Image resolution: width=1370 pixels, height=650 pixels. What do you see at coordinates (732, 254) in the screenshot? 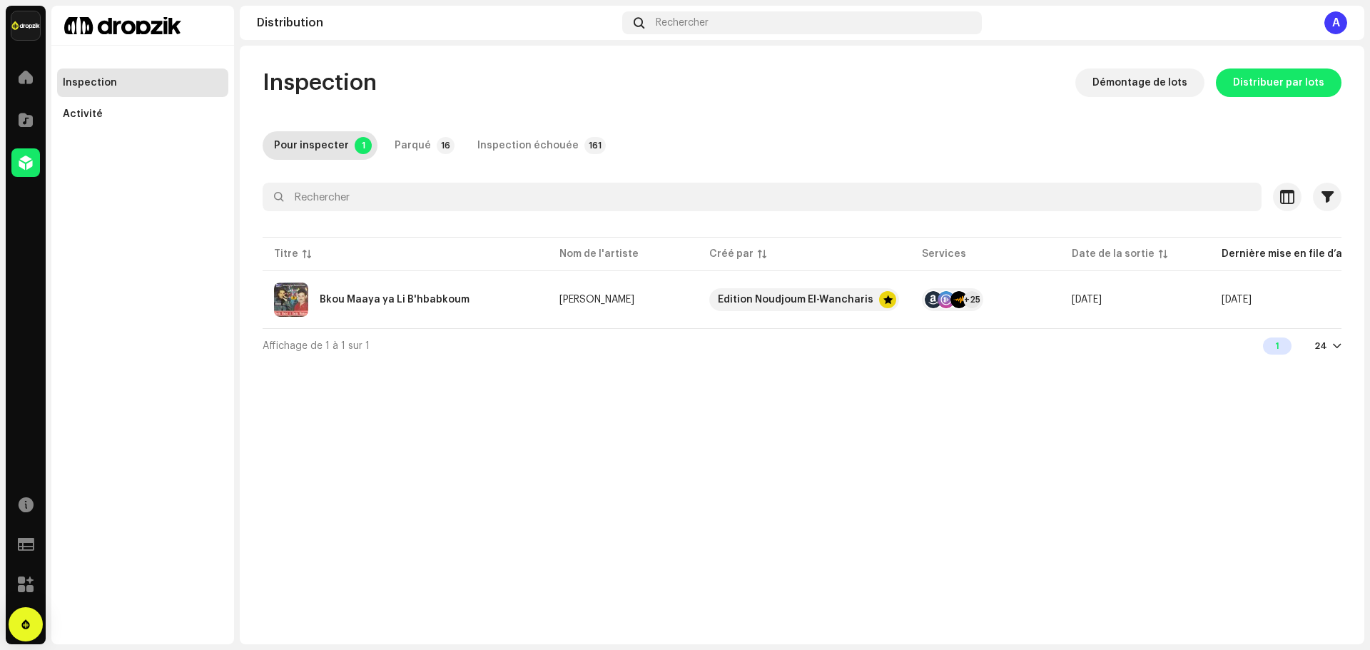
I see `div: Créé par` at bounding box center [732, 254].